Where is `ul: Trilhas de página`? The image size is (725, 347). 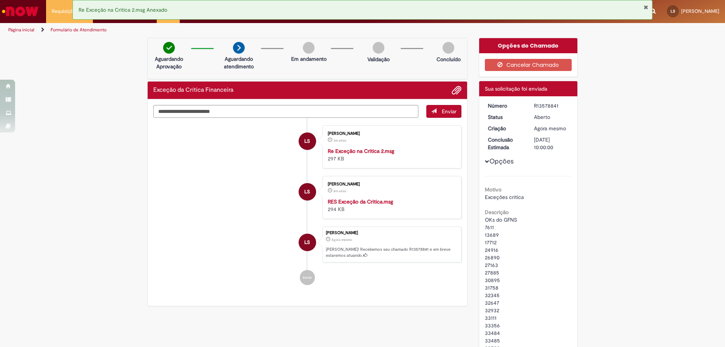
ul: Trilhas de página is located at coordinates (242, 30).